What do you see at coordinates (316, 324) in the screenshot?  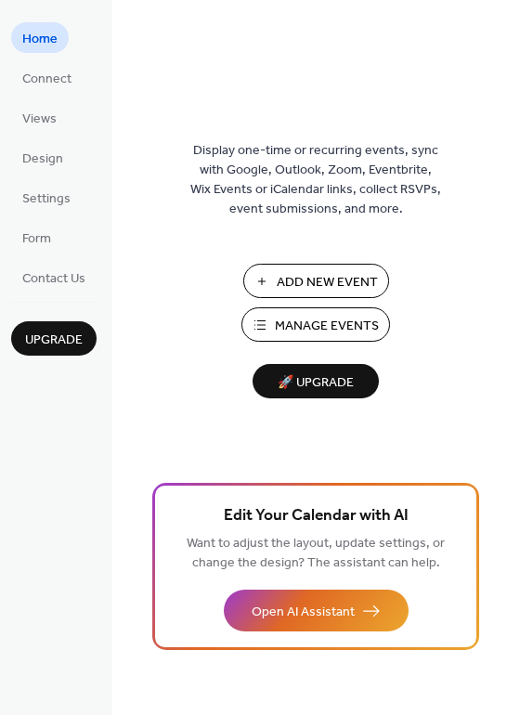 I see `button: Manage Events` at bounding box center [316, 324].